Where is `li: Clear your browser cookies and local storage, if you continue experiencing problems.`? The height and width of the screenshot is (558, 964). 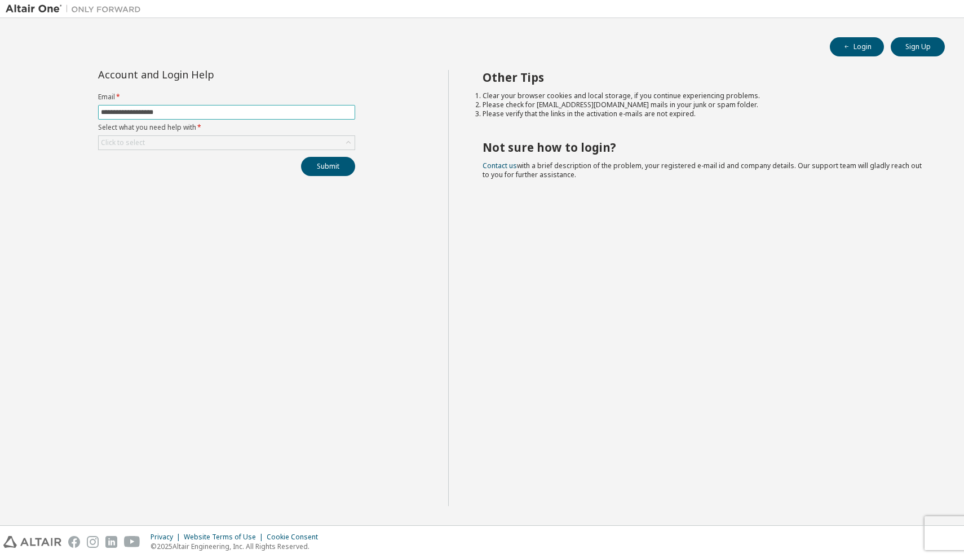 li: Clear your browser cookies and local storage, if you continue experiencing problems. is located at coordinates (704, 96).